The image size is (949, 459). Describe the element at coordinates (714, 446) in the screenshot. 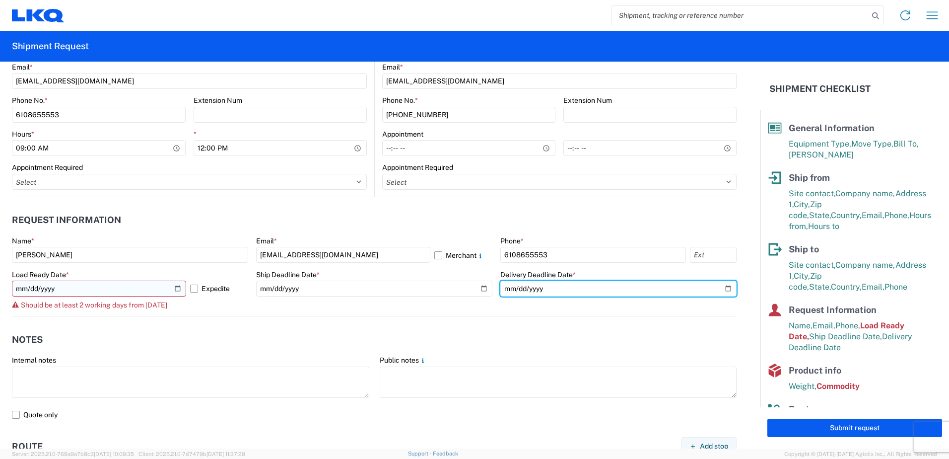

I see `span: Add stop` at that location.